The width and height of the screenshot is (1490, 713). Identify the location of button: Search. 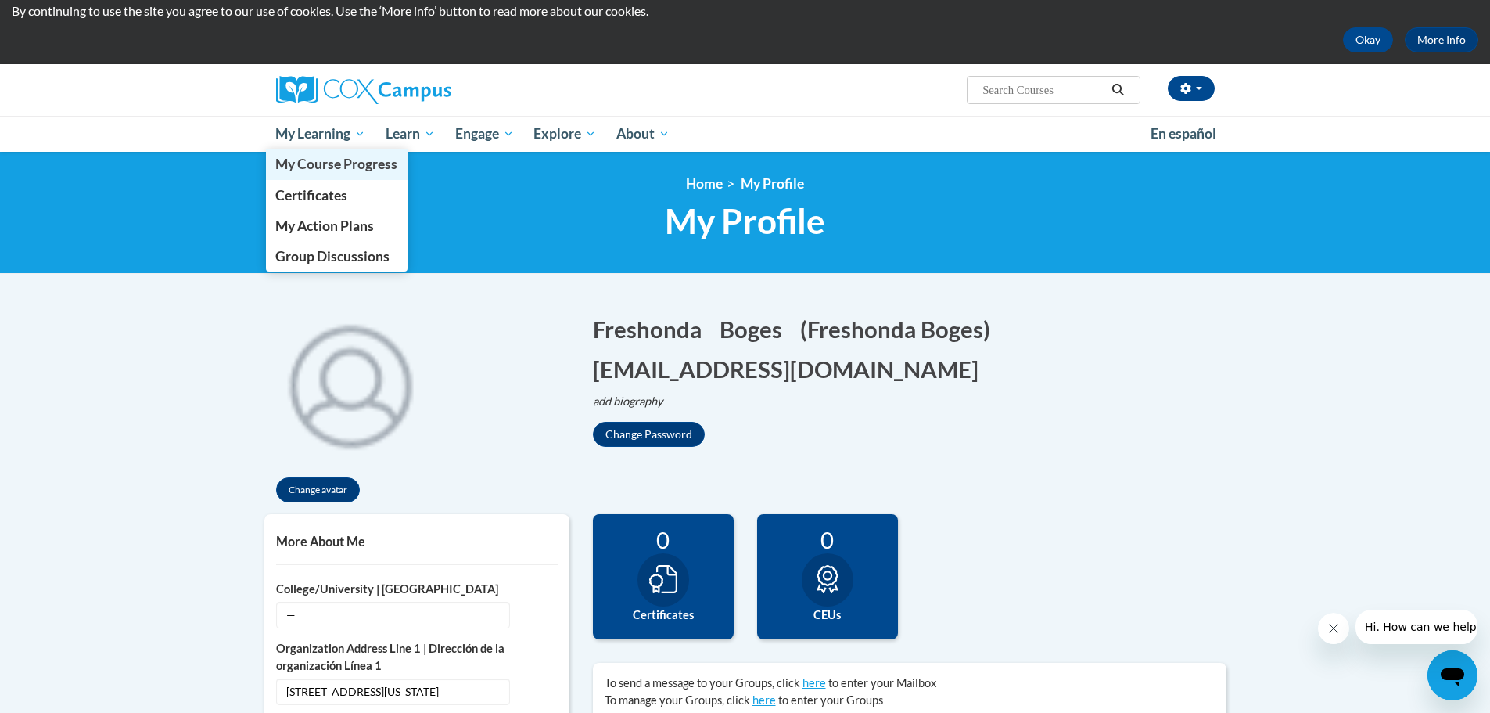
(1118, 90).